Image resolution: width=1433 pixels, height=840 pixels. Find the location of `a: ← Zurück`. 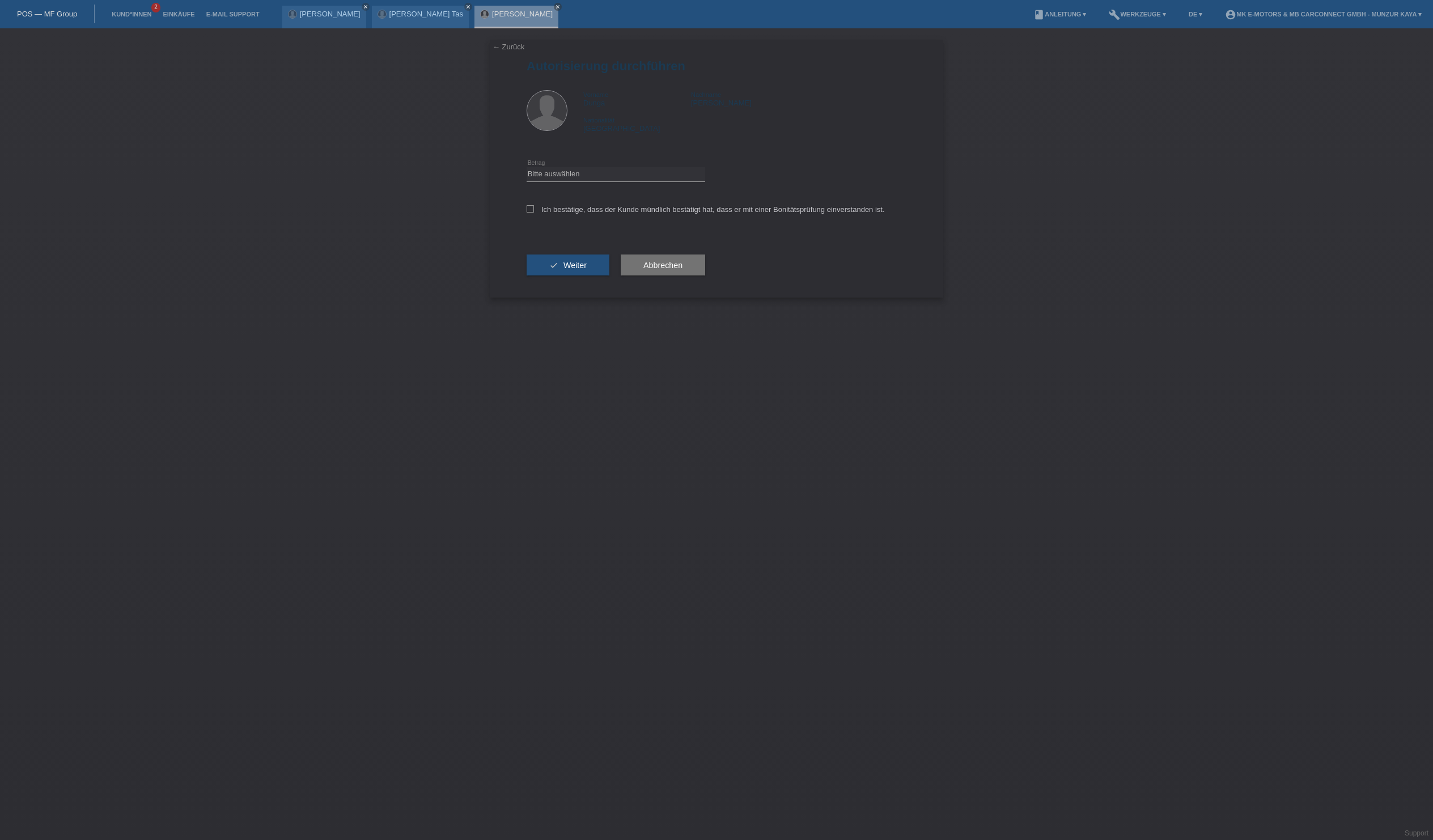

a: ← Zurück is located at coordinates (508, 46).